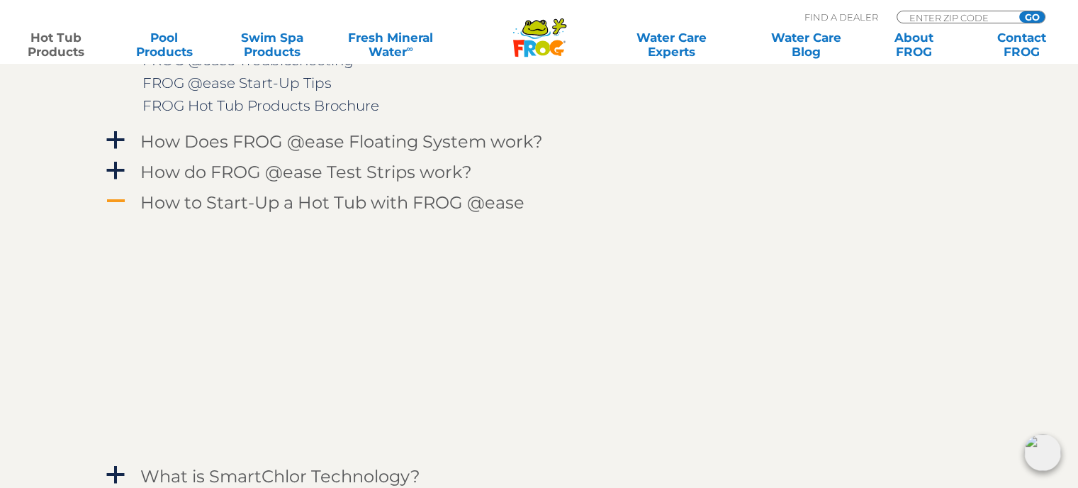 This screenshot has height=488, width=1078. Describe the element at coordinates (671, 45) in the screenshot. I see `a: Water CareExperts` at that location.